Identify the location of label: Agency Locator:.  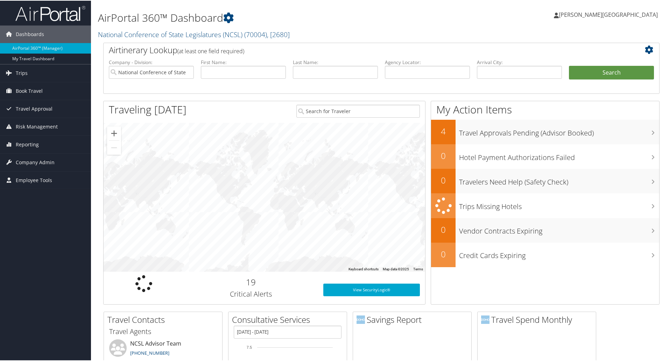
(427, 62).